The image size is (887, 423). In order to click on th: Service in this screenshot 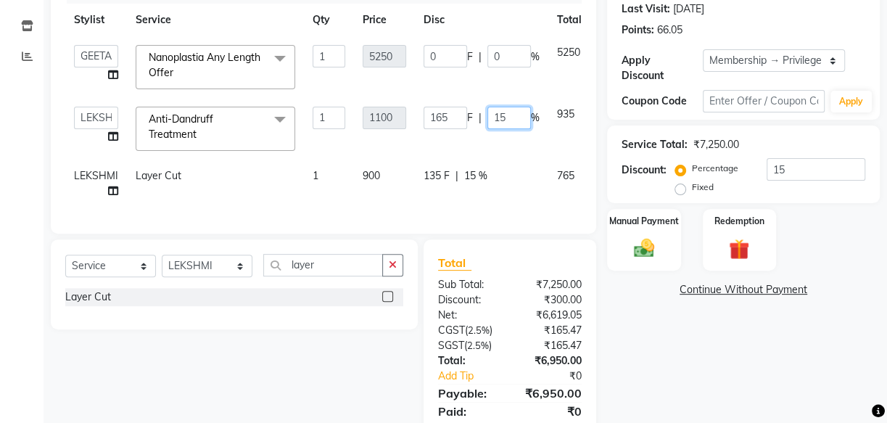, I will do `click(215, 20)`.